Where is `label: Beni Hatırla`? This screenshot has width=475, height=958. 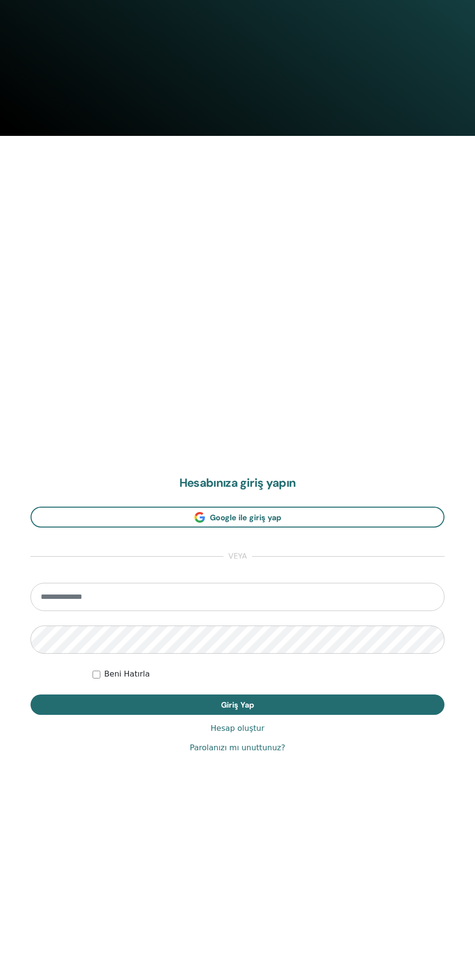
label: Beni Hatırla is located at coordinates (127, 674).